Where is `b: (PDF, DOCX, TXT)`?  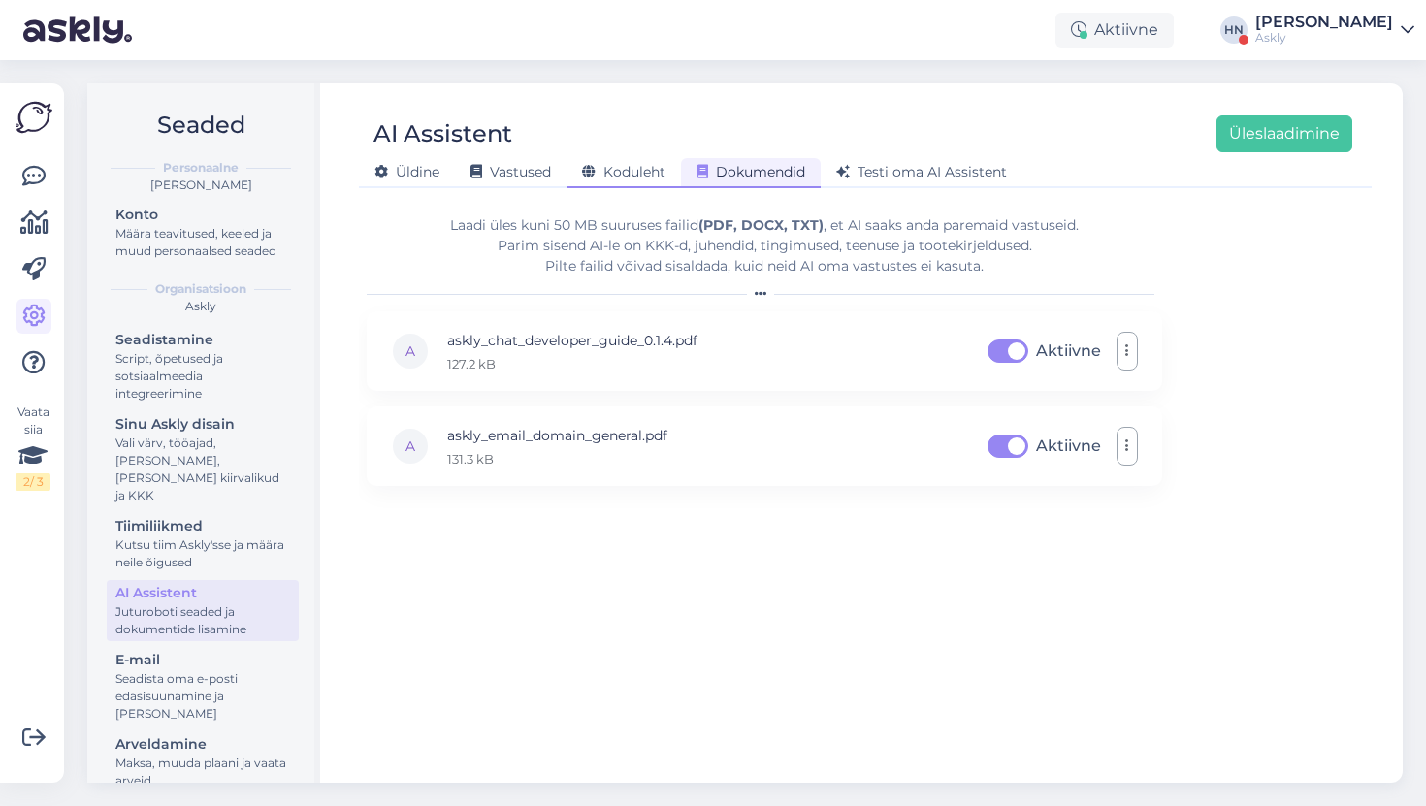
b: (PDF, DOCX, TXT) is located at coordinates (760, 225).